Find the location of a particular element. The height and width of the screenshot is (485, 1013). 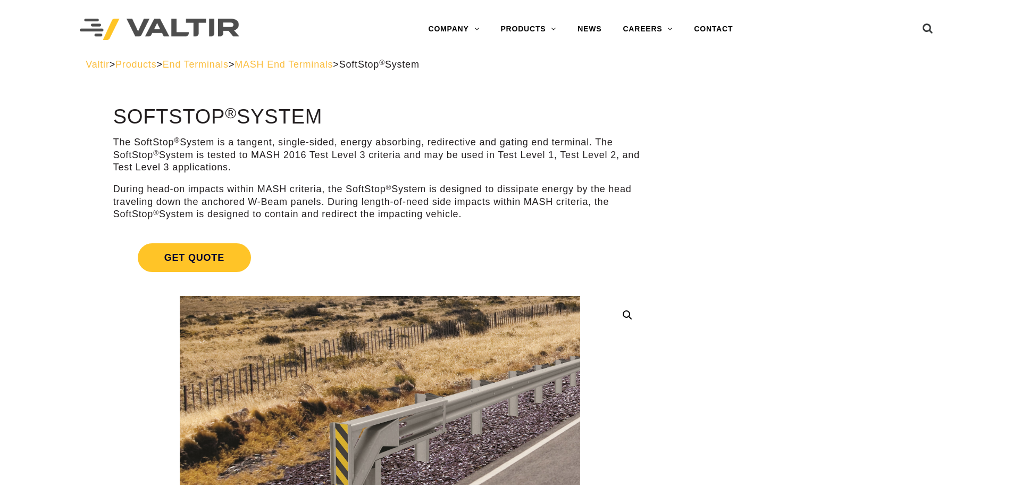

a: MASH End Terminals is located at coordinates (284, 64).